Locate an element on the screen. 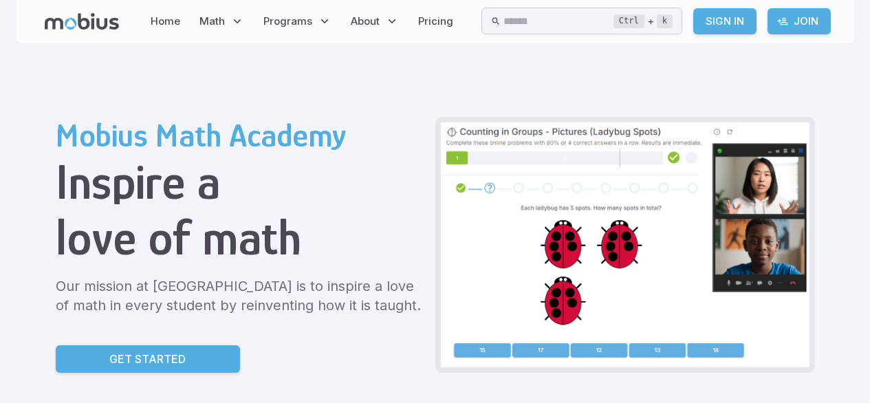 The width and height of the screenshot is (870, 403). img: Grade 2 Class is located at coordinates (625, 245).